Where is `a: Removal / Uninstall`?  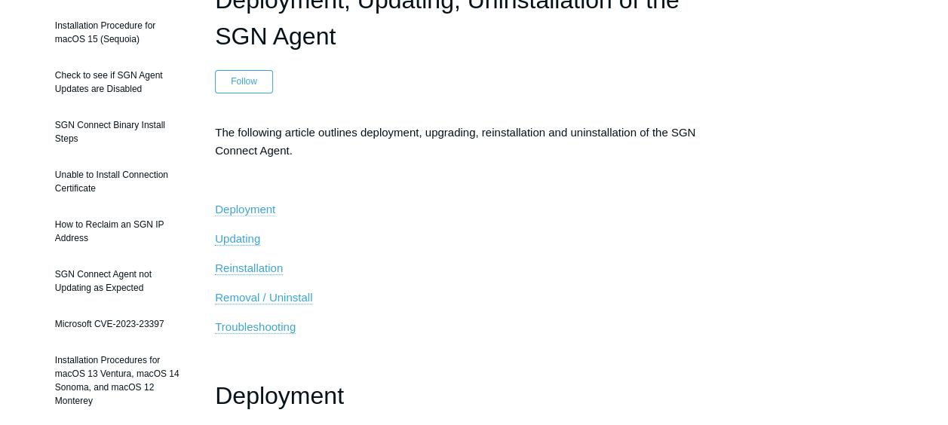
a: Removal / Uninstall is located at coordinates (263, 298).